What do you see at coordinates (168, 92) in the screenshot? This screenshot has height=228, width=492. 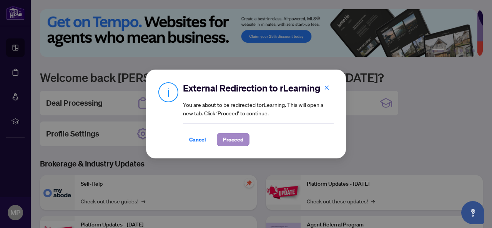 I see `img: Info Icon` at bounding box center [168, 92].